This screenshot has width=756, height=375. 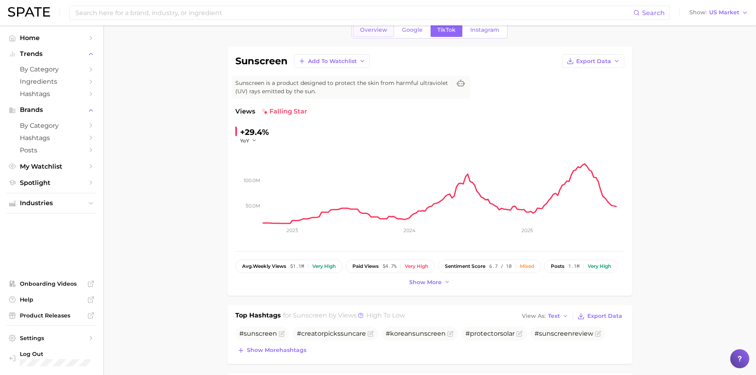 I want to click on span: Home, so click(x=52, y=38).